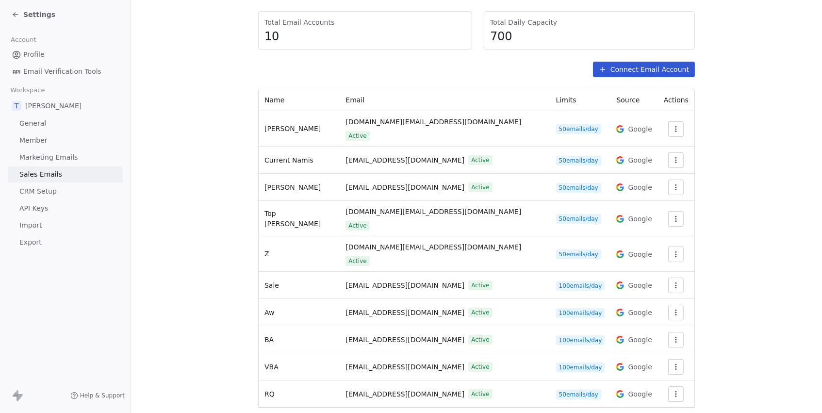 Image resolution: width=822 pixels, height=413 pixels. Describe the element at coordinates (65, 174) in the screenshot. I see `a: Sales Emails` at that location.